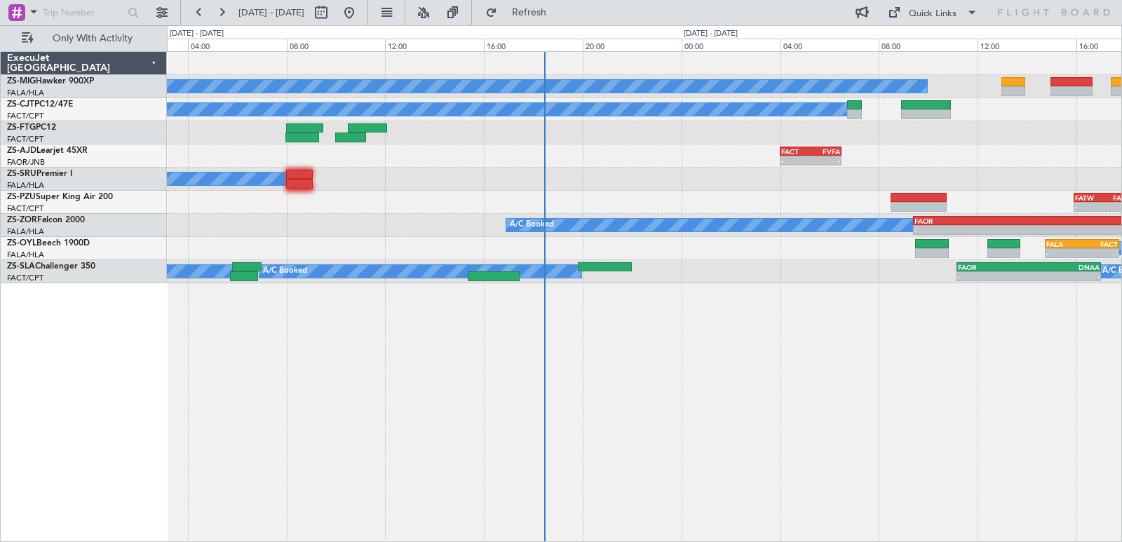 Image resolution: width=1122 pixels, height=542 pixels. Describe the element at coordinates (39, 174) in the screenshot. I see `a: ZS-SRUPremier I` at that location.